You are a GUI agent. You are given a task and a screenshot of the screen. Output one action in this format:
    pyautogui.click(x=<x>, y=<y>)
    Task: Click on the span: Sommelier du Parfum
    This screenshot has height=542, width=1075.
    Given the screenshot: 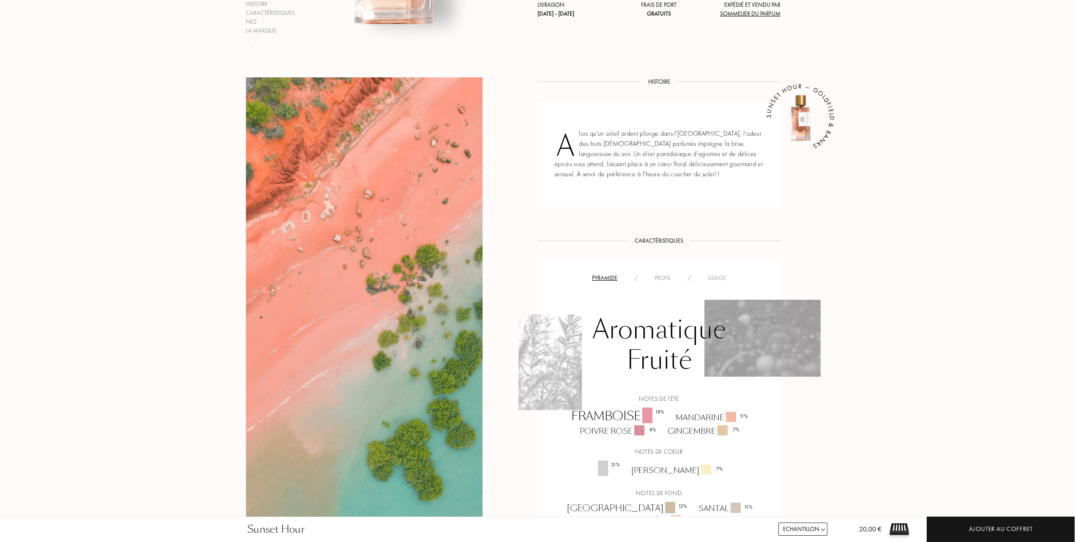 What is the action you would take?
    pyautogui.click(x=750, y=14)
    